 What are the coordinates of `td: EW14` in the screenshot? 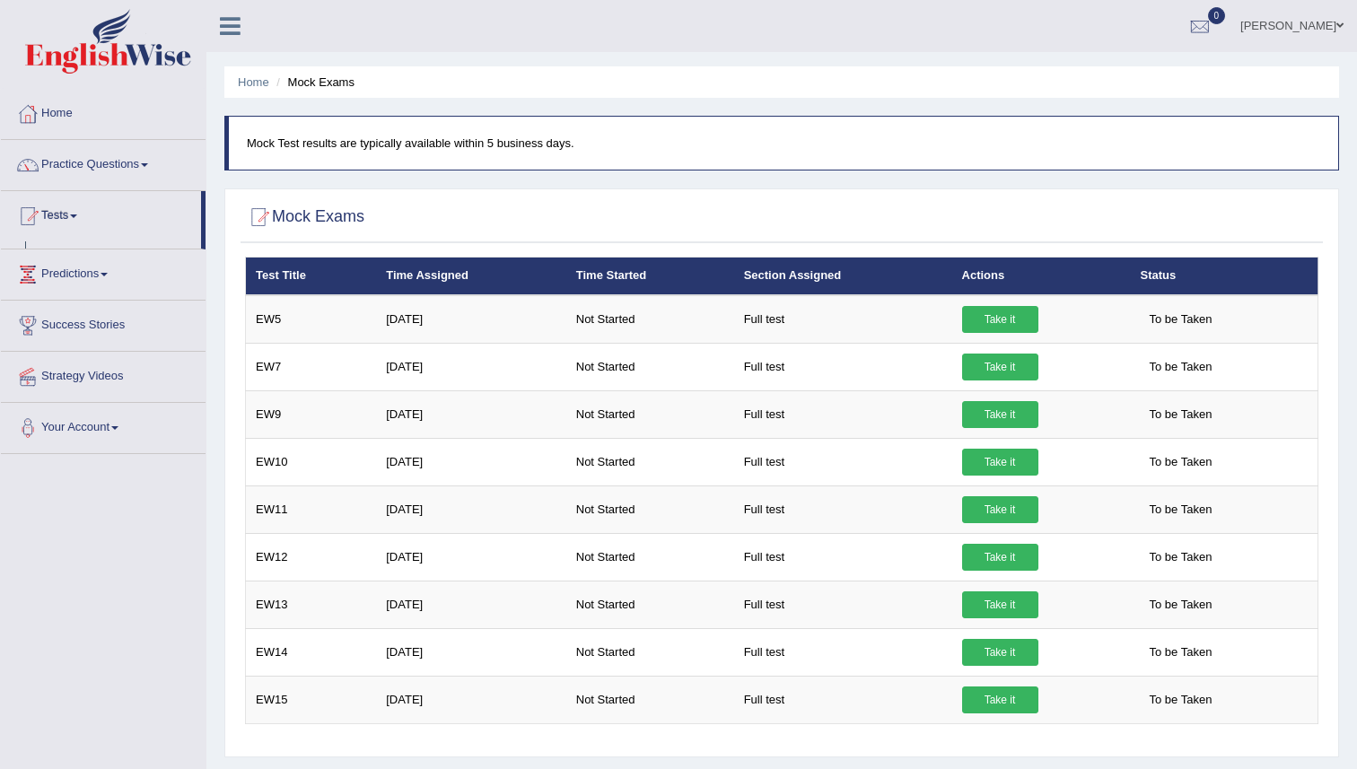 It's located at (311, 651).